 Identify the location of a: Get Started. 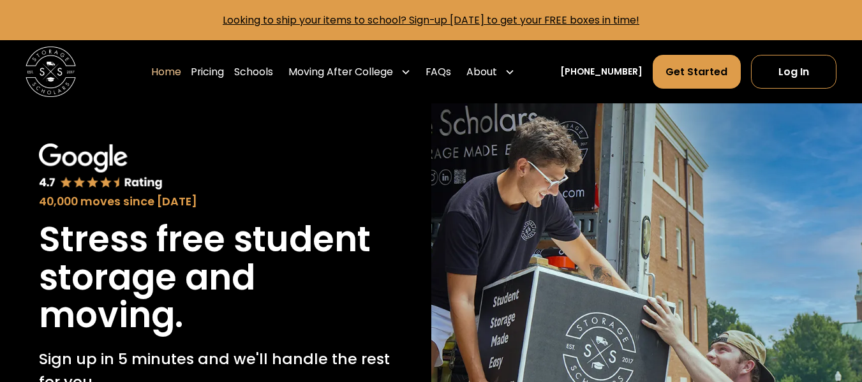
(697, 71).